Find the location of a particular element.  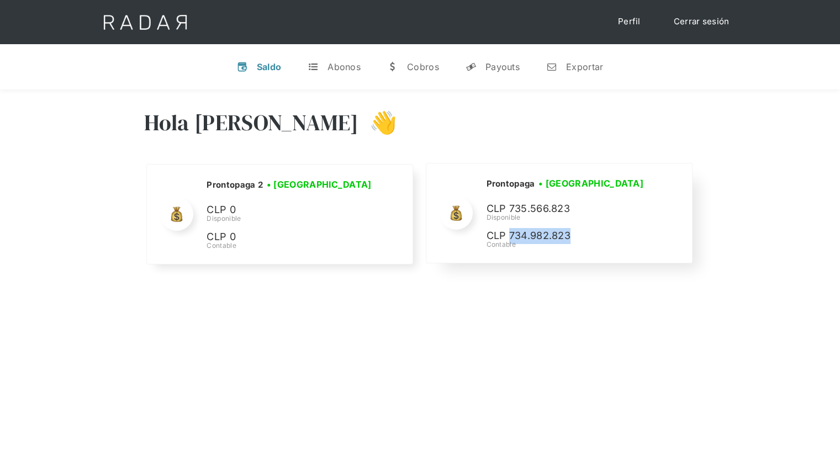

a: Cerrar sesión is located at coordinates (702, 22).